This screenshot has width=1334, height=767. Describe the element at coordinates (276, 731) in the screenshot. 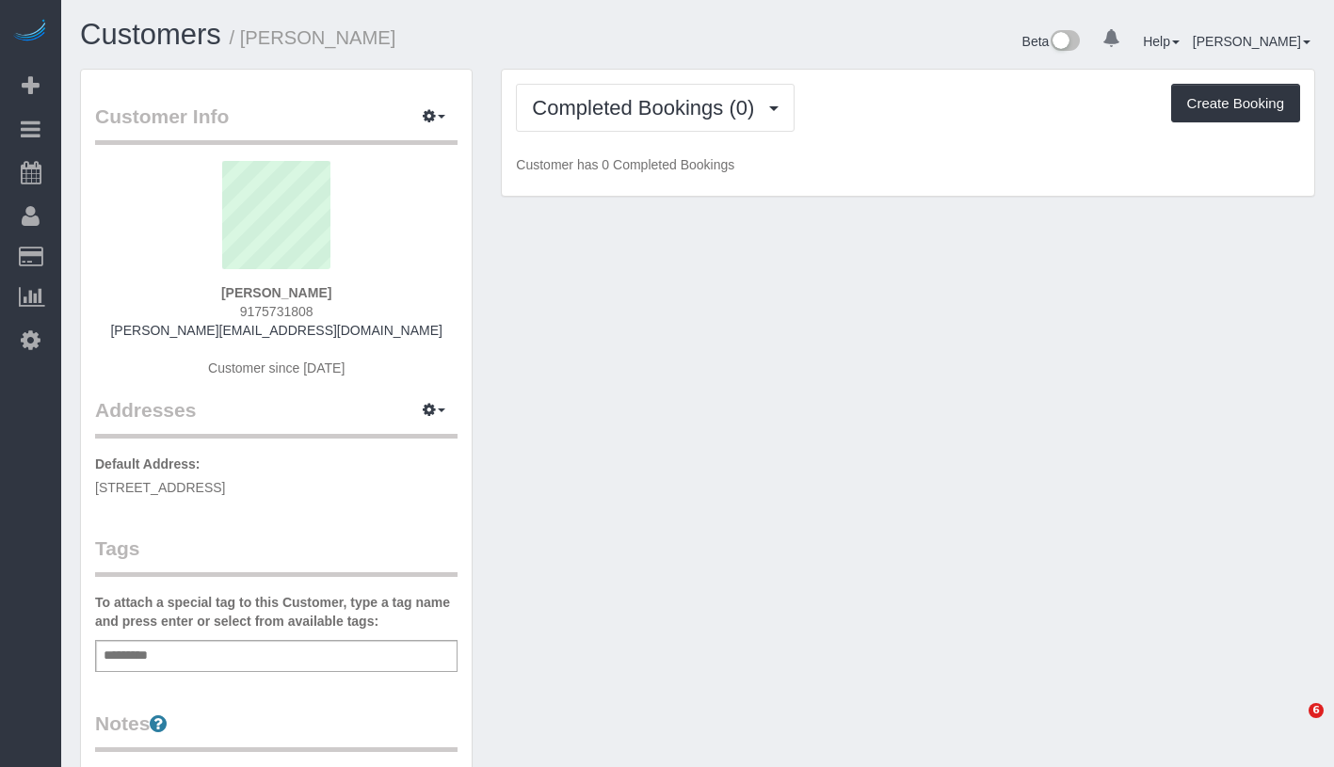

I see `legend: Notes` at that location.